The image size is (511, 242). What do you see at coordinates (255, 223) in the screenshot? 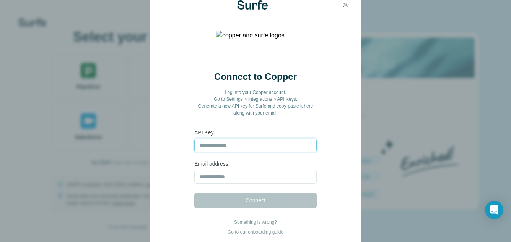
I see `p: Something is wrong?` at bounding box center [255, 223].